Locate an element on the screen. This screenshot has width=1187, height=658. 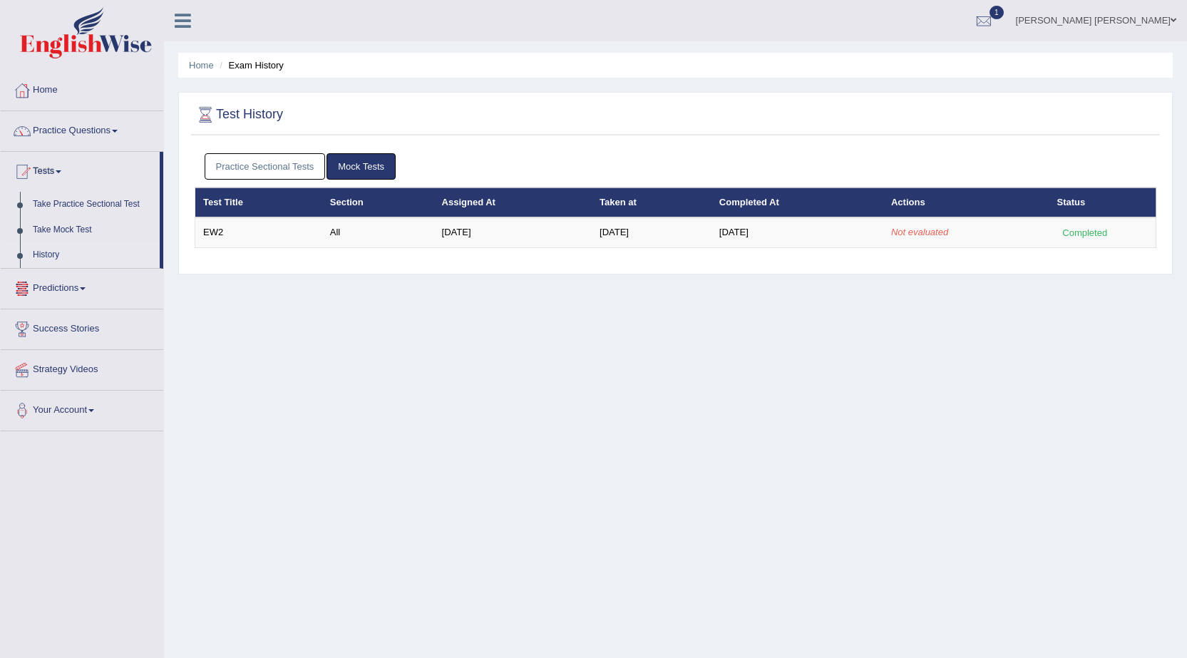
td: EW2 is located at coordinates (259, 232).